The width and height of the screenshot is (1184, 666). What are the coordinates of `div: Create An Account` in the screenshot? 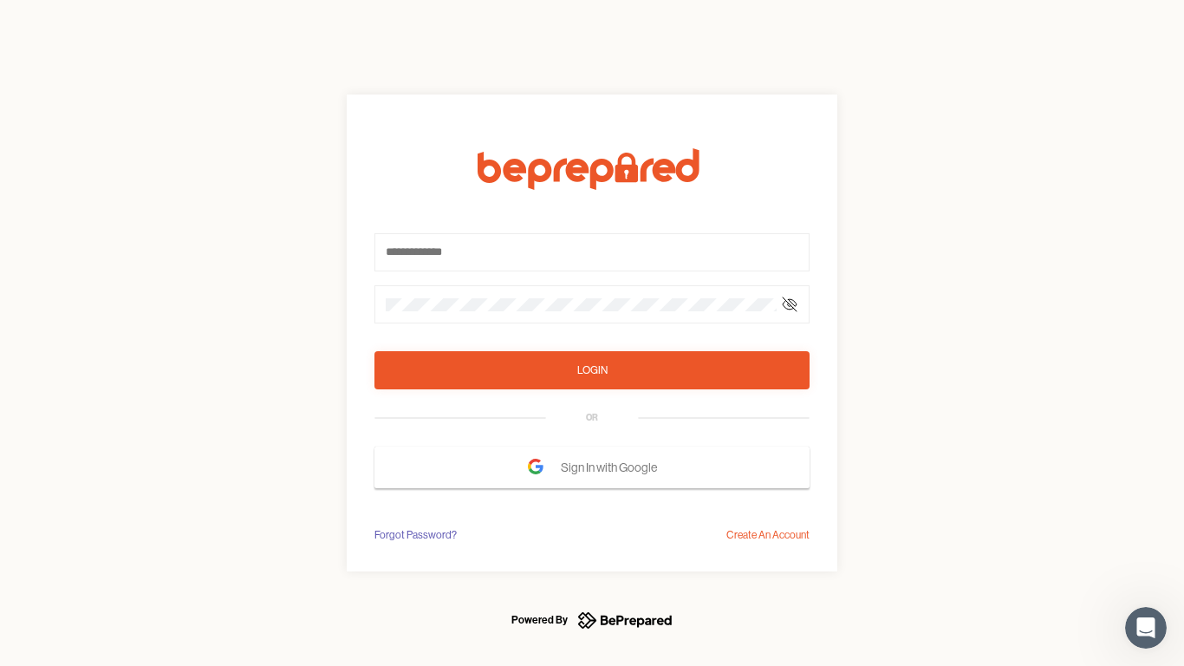 It's located at (768, 535).